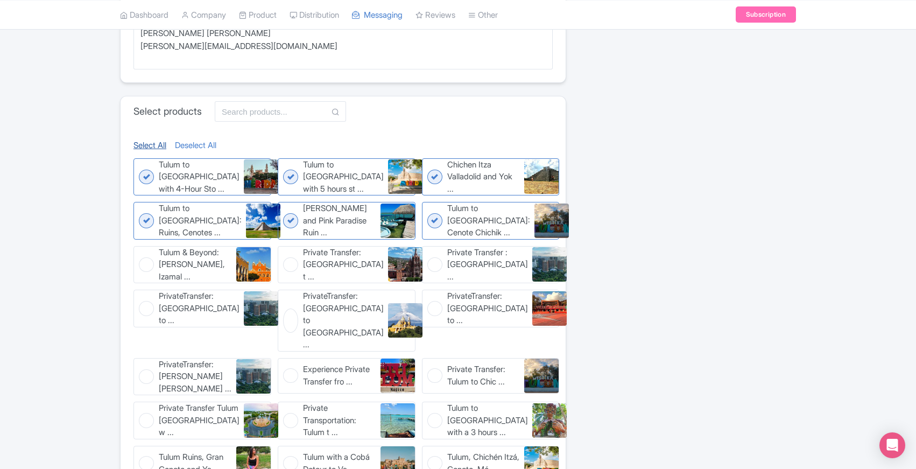 This screenshot has height=469, width=916. Describe the element at coordinates (339, 221) in the screenshot. I see `span: Ek Balam and Pink Paradise Ruins to Rainbow Lakes` at that location.